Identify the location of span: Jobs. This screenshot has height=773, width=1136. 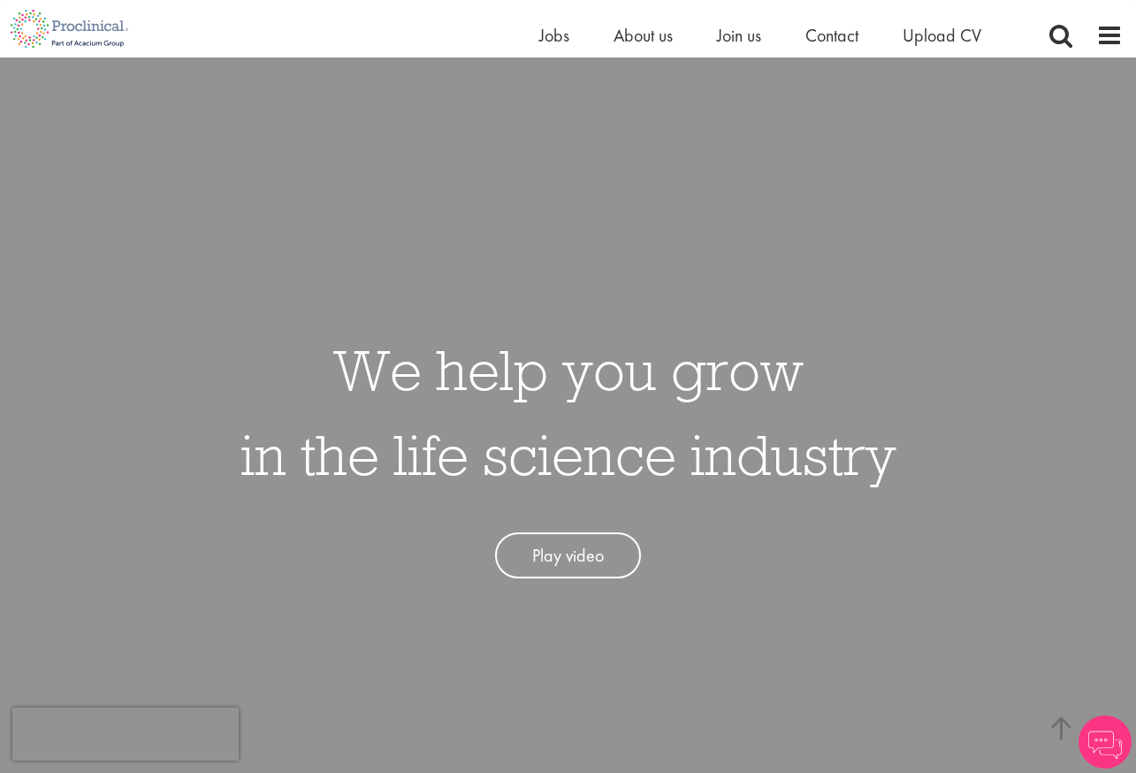
(554, 35).